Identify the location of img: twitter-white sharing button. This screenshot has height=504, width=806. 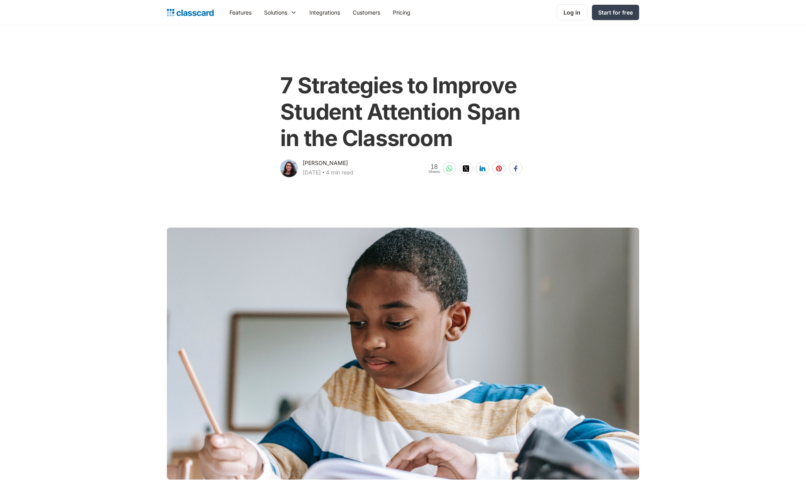
(466, 168).